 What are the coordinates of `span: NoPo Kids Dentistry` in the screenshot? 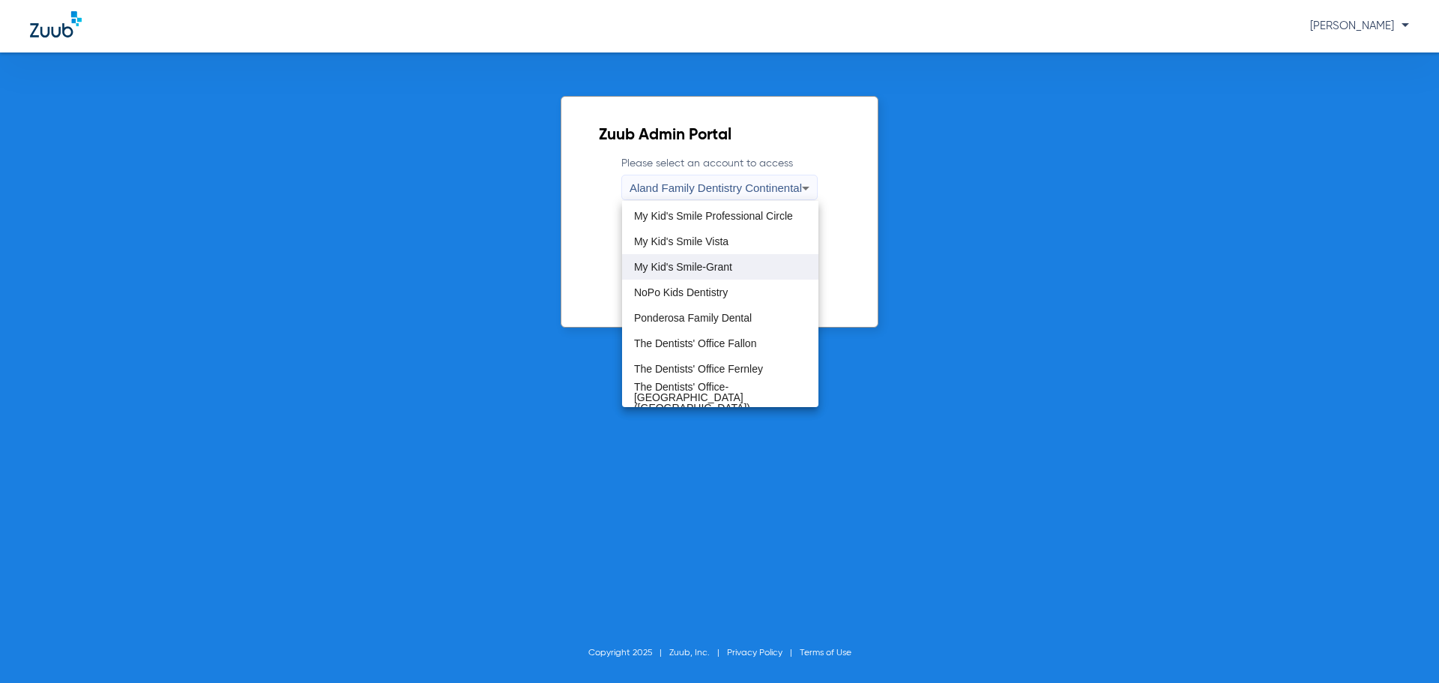 It's located at (681, 292).